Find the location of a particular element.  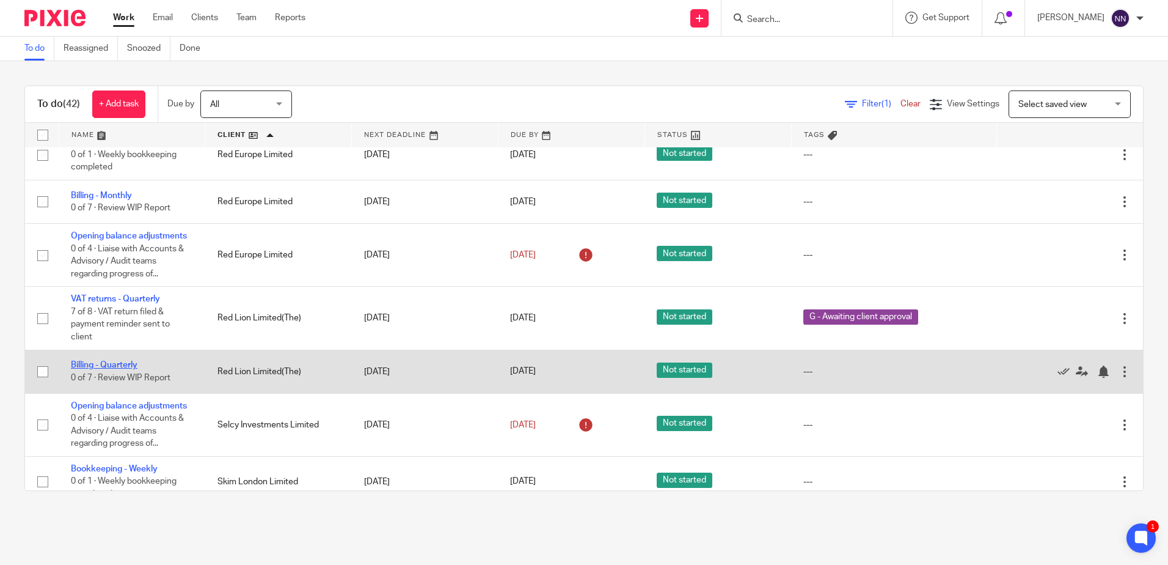

h1: To do is located at coordinates (59, 104).